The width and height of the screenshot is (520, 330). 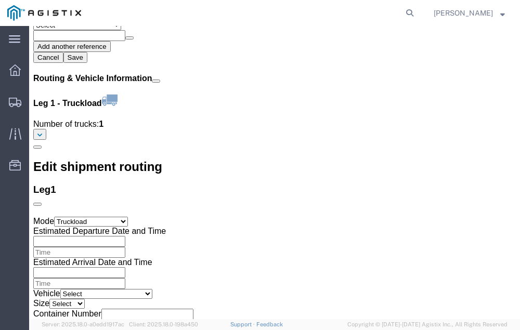 What do you see at coordinates (243, 324) in the screenshot?
I see `a: Support` at bounding box center [243, 324].